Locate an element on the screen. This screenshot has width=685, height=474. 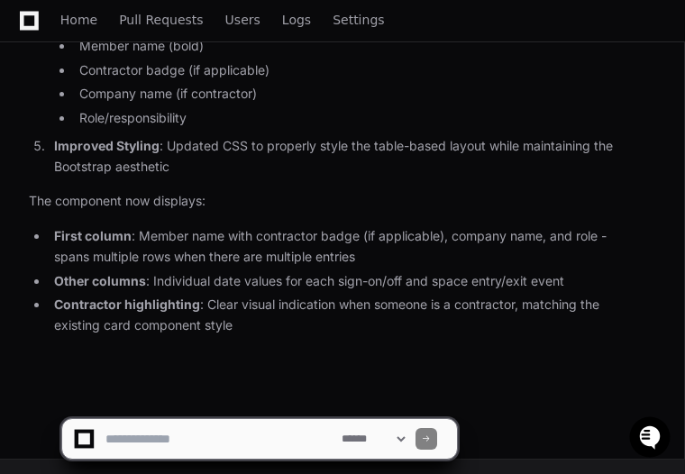
li: : Updated CSS to properly style the table-based layout while maintaining the Bootstrap aesthetic is located at coordinates (341, 157).